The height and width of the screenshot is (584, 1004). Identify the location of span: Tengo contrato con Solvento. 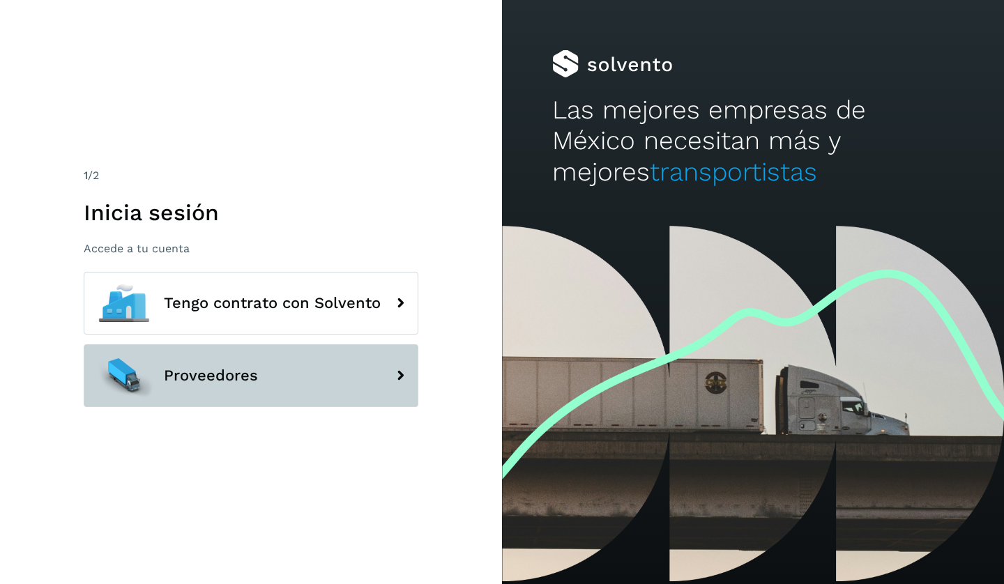
(272, 303).